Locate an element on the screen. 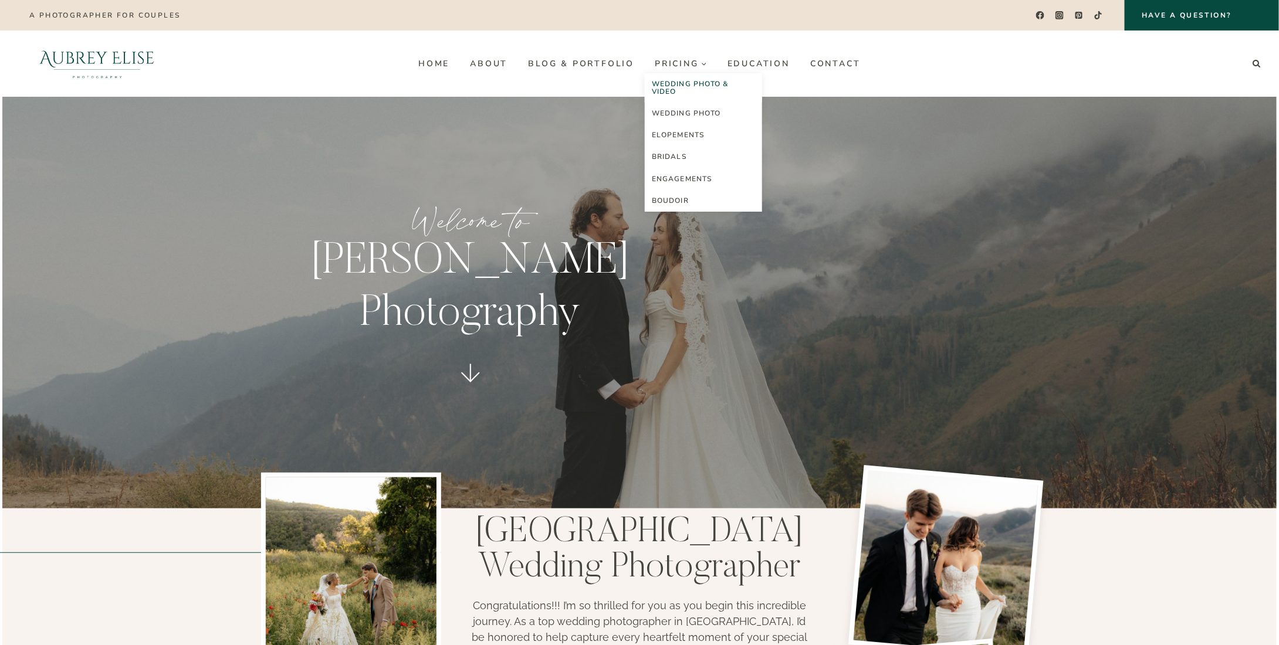 The width and height of the screenshot is (1279, 645). button: Child menu of Pricing is located at coordinates (681, 63).